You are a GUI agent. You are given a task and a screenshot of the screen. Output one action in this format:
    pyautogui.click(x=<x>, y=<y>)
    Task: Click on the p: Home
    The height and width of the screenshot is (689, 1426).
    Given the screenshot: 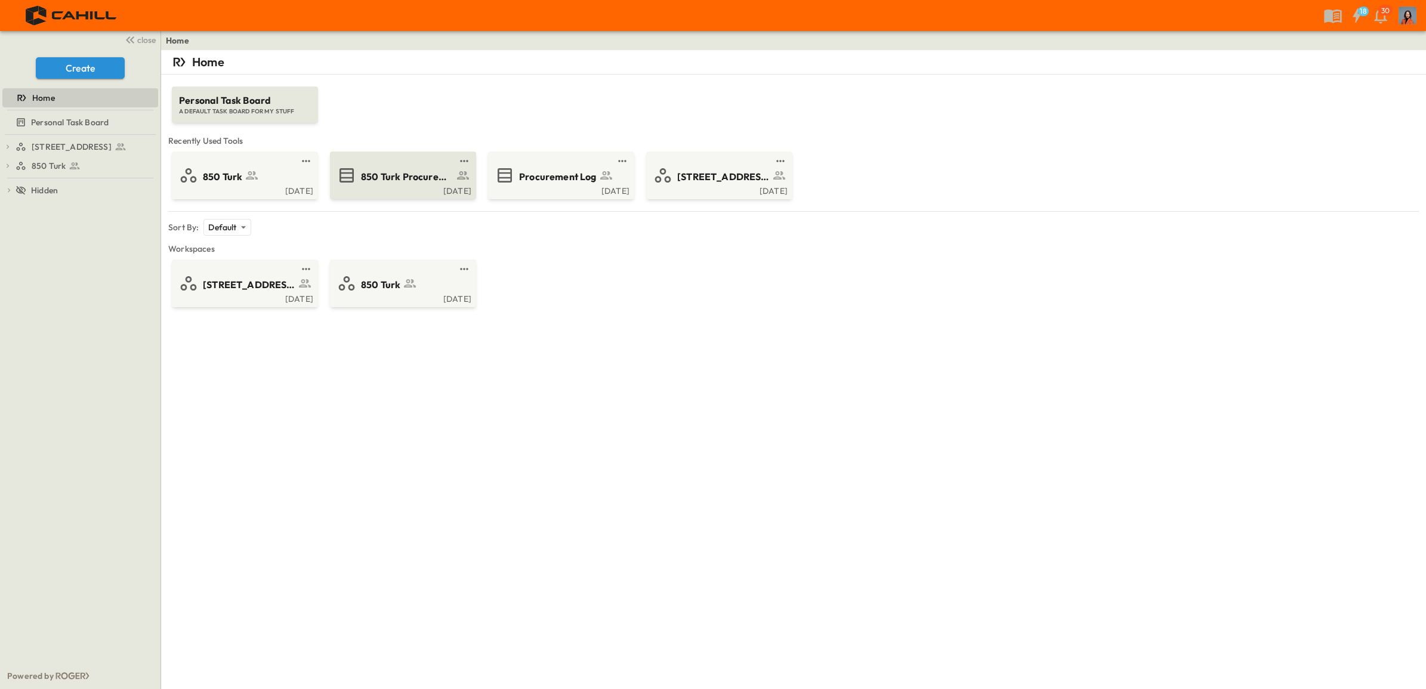 What is the action you would take?
    pyautogui.click(x=208, y=62)
    